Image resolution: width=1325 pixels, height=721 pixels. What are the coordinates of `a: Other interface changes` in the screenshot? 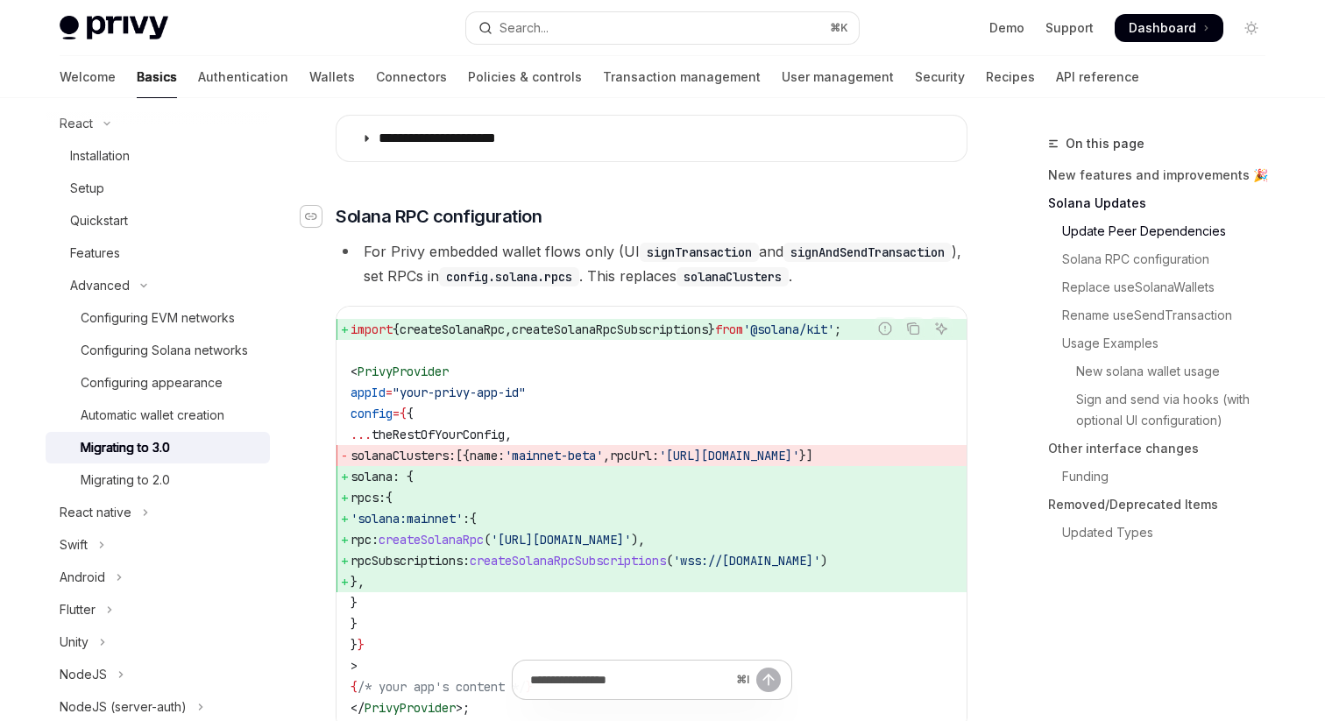 It's located at (1164, 449).